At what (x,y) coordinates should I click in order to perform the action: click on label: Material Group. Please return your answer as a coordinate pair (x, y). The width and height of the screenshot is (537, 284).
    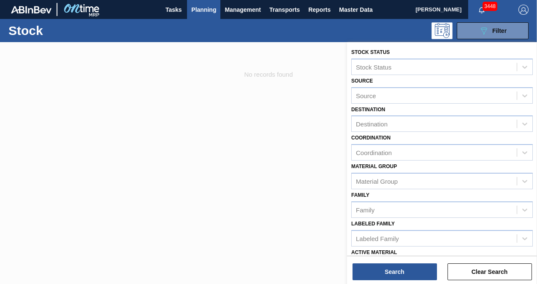
    Looking at the image, I should click on (374, 167).